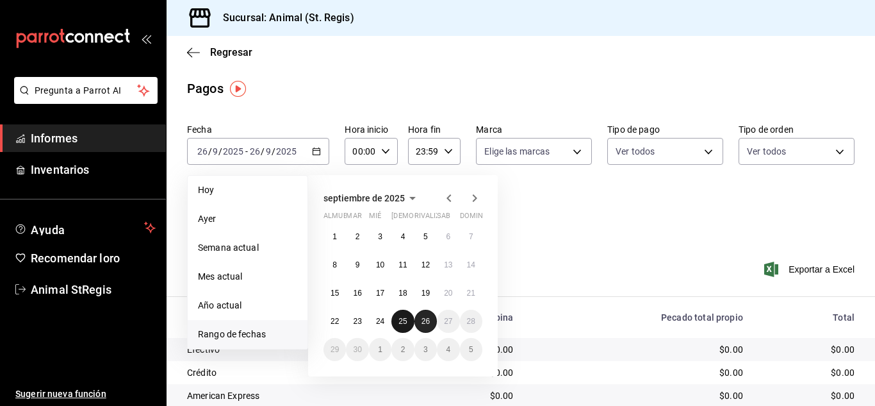  What do you see at coordinates (342, 218) in the screenshot?
I see `abbr: lunes` at bounding box center [342, 218].